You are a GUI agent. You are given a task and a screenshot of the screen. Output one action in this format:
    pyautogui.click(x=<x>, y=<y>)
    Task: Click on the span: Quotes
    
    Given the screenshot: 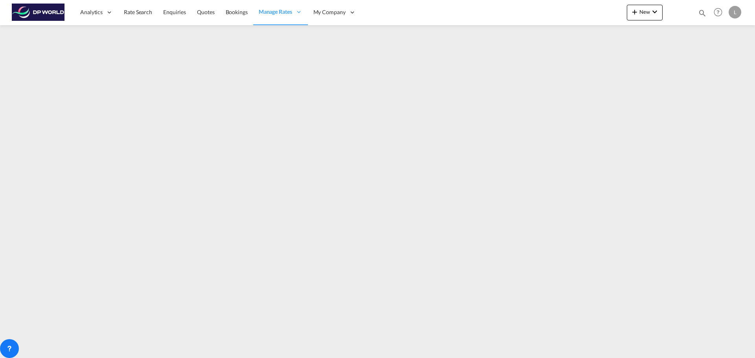 What is the action you would take?
    pyautogui.click(x=206, y=12)
    